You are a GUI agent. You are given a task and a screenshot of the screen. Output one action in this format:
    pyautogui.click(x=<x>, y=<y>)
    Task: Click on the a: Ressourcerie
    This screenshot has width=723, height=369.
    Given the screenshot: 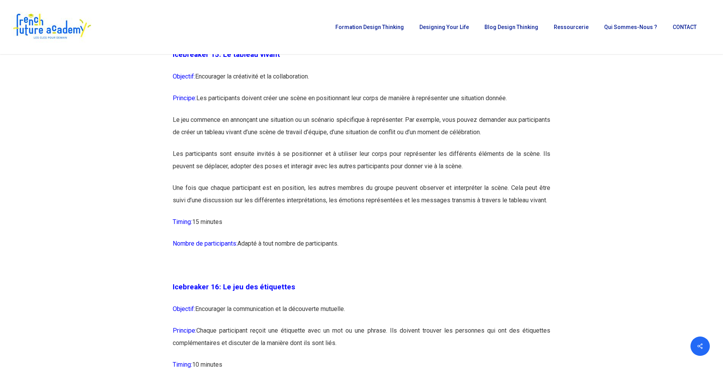 What is the action you would take?
    pyautogui.click(x=571, y=27)
    